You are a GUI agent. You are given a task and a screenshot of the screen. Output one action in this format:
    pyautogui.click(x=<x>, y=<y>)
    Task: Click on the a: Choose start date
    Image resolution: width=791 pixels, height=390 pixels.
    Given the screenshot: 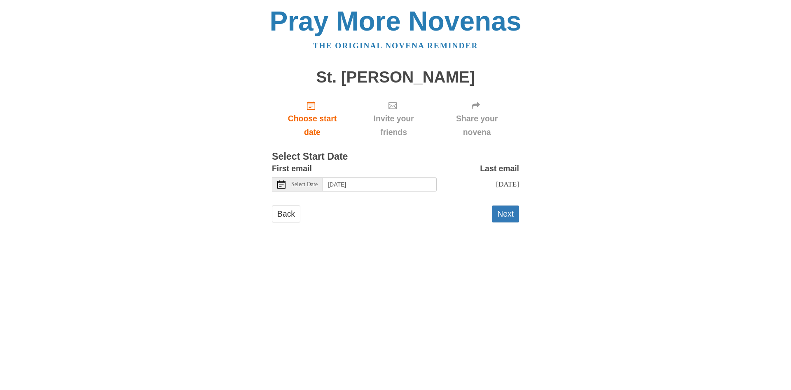 What is the action you would take?
    pyautogui.click(x=312, y=118)
    